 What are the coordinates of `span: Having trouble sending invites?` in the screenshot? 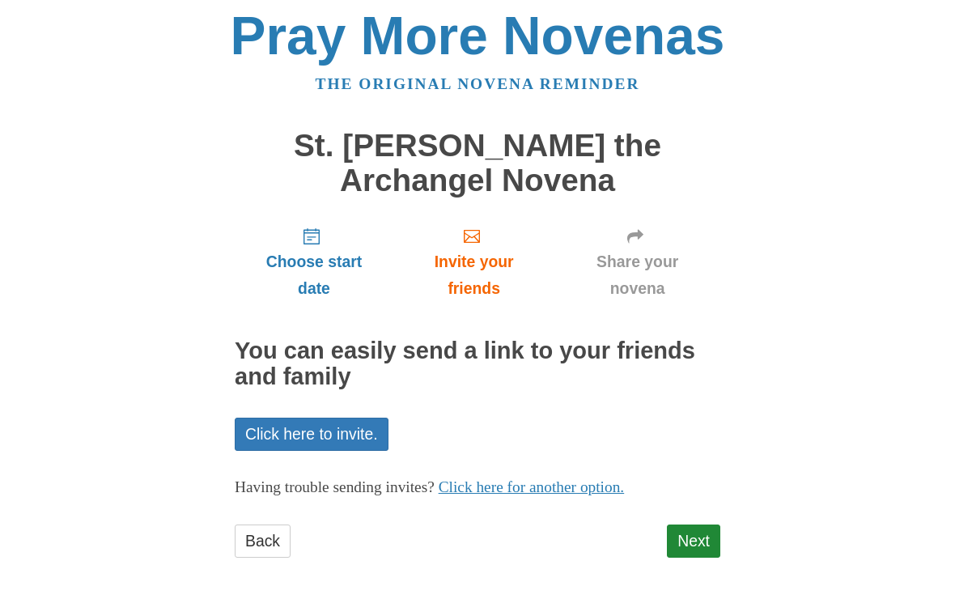 It's located at (334, 487).